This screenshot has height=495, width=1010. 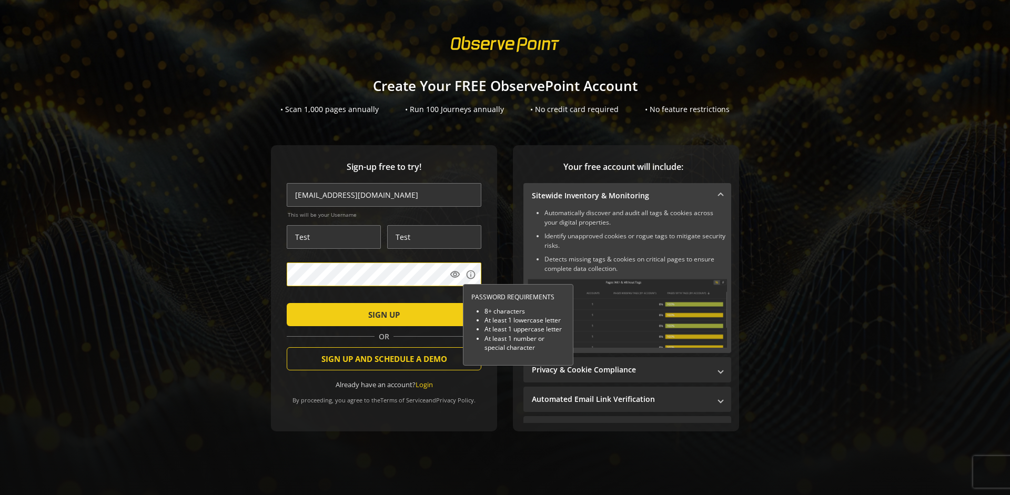 What do you see at coordinates (384, 314) in the screenshot?
I see `span: SIGN UP` at bounding box center [384, 314].